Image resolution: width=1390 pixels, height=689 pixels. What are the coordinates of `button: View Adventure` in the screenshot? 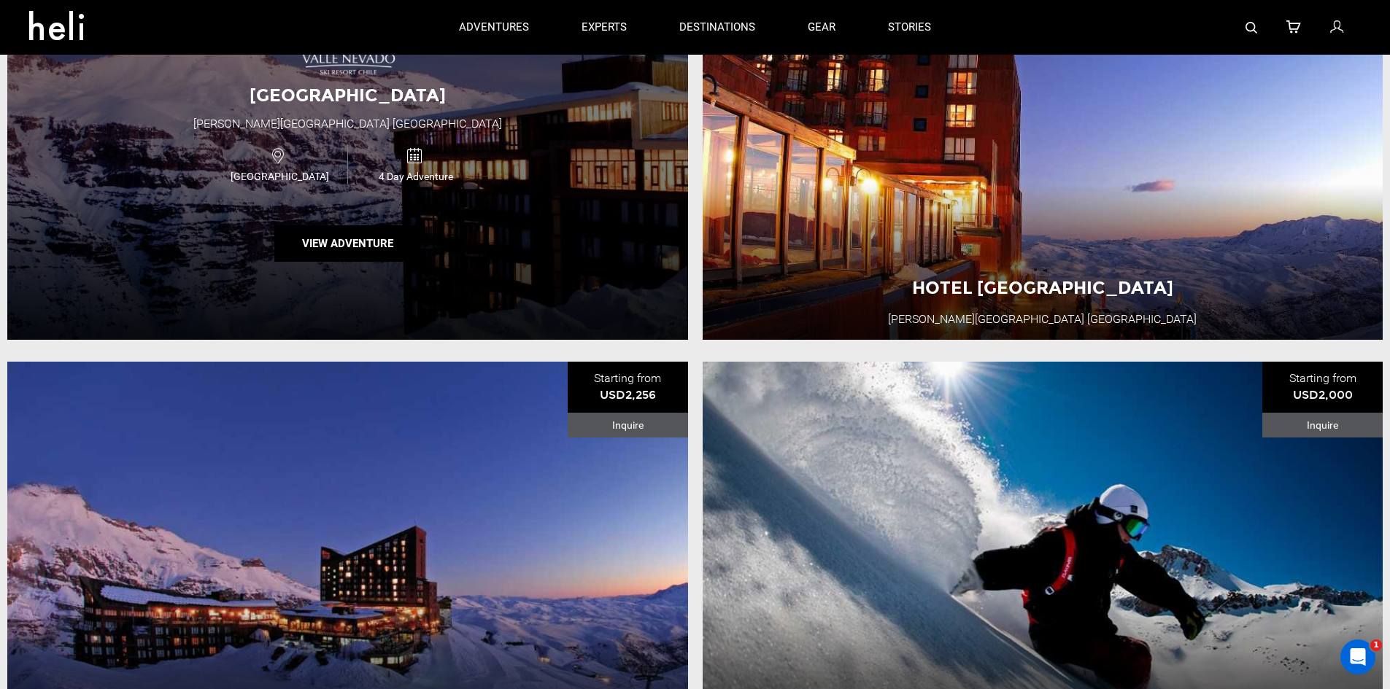 It's located at (347, 244).